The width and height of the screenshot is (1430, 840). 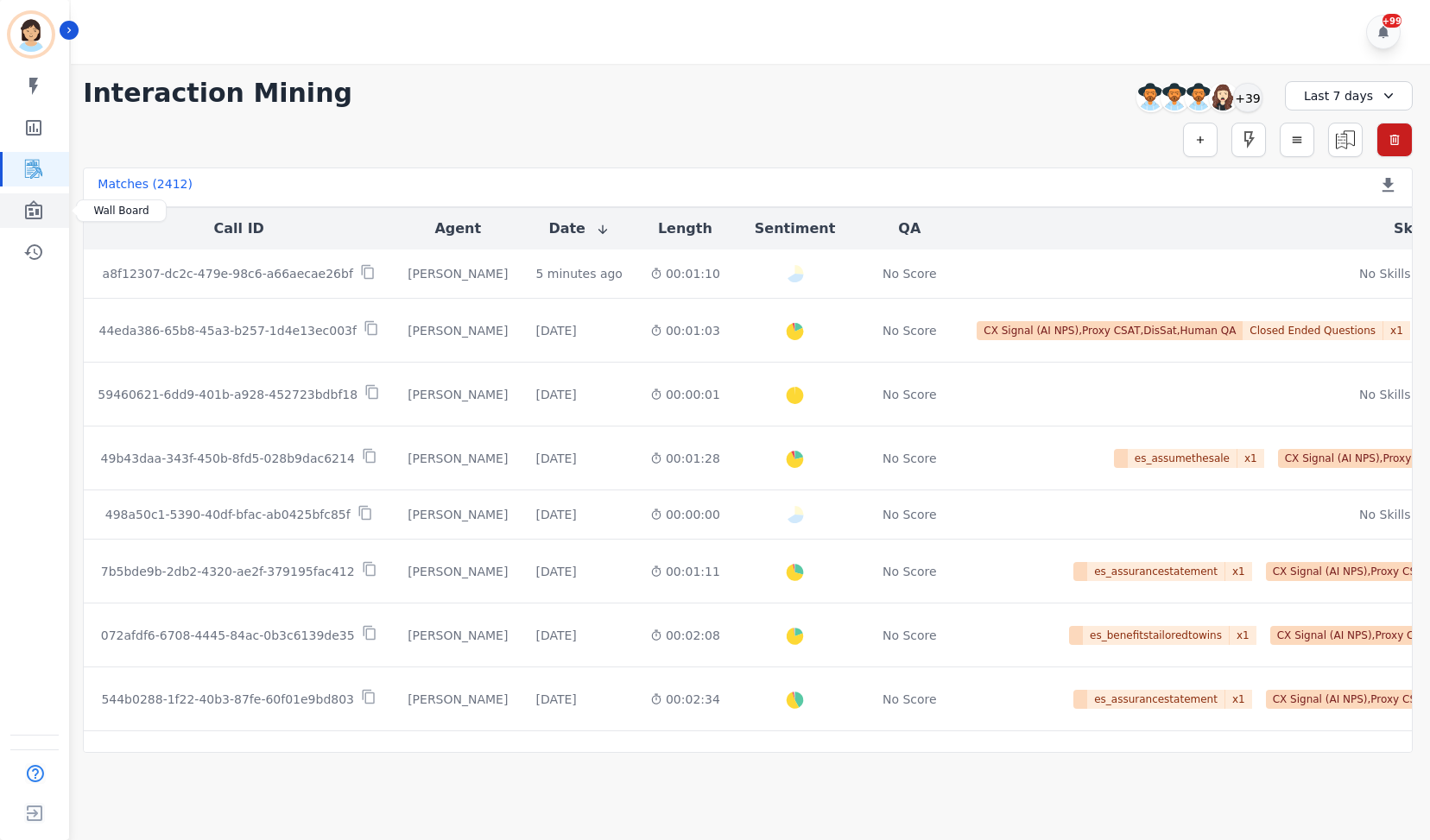 What do you see at coordinates (458, 229) in the screenshot?
I see `button: Agent` at bounding box center [458, 229].